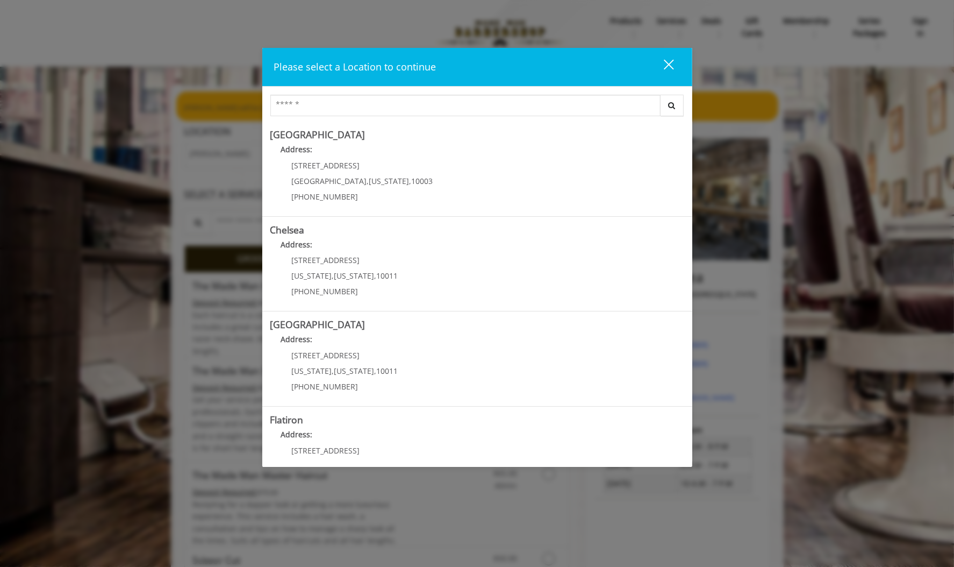 This screenshot has height=567, width=954. I want to click on input: Search Center, so click(466, 105).